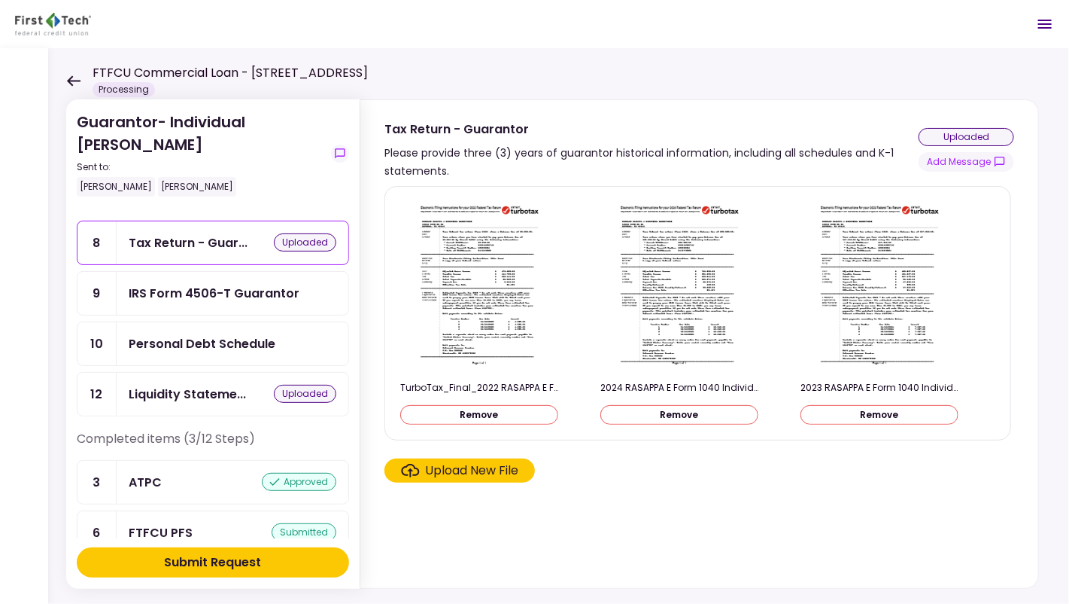  Describe the element at coordinates (97, 242) in the screenshot. I see `div: 8` at that location.